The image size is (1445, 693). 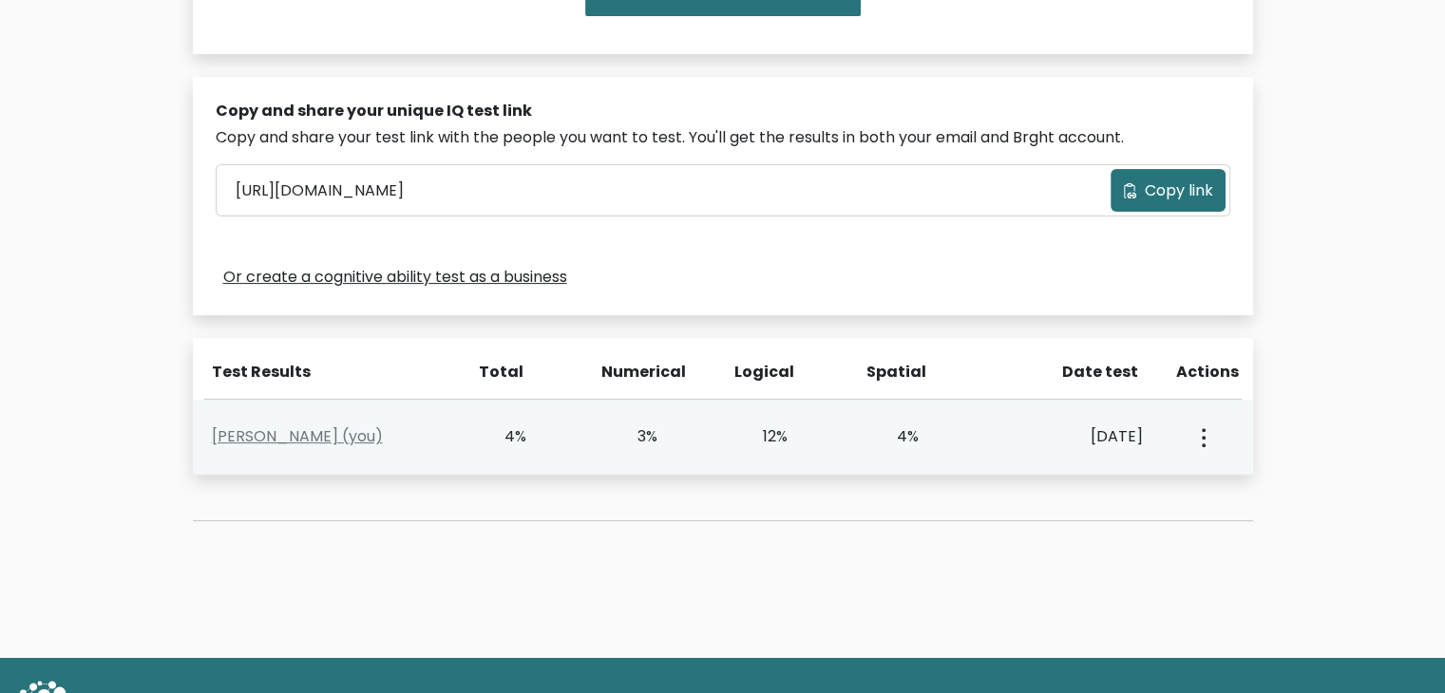 What do you see at coordinates (1167, 190) in the screenshot?
I see `button: Copy link` at bounding box center [1167, 190].